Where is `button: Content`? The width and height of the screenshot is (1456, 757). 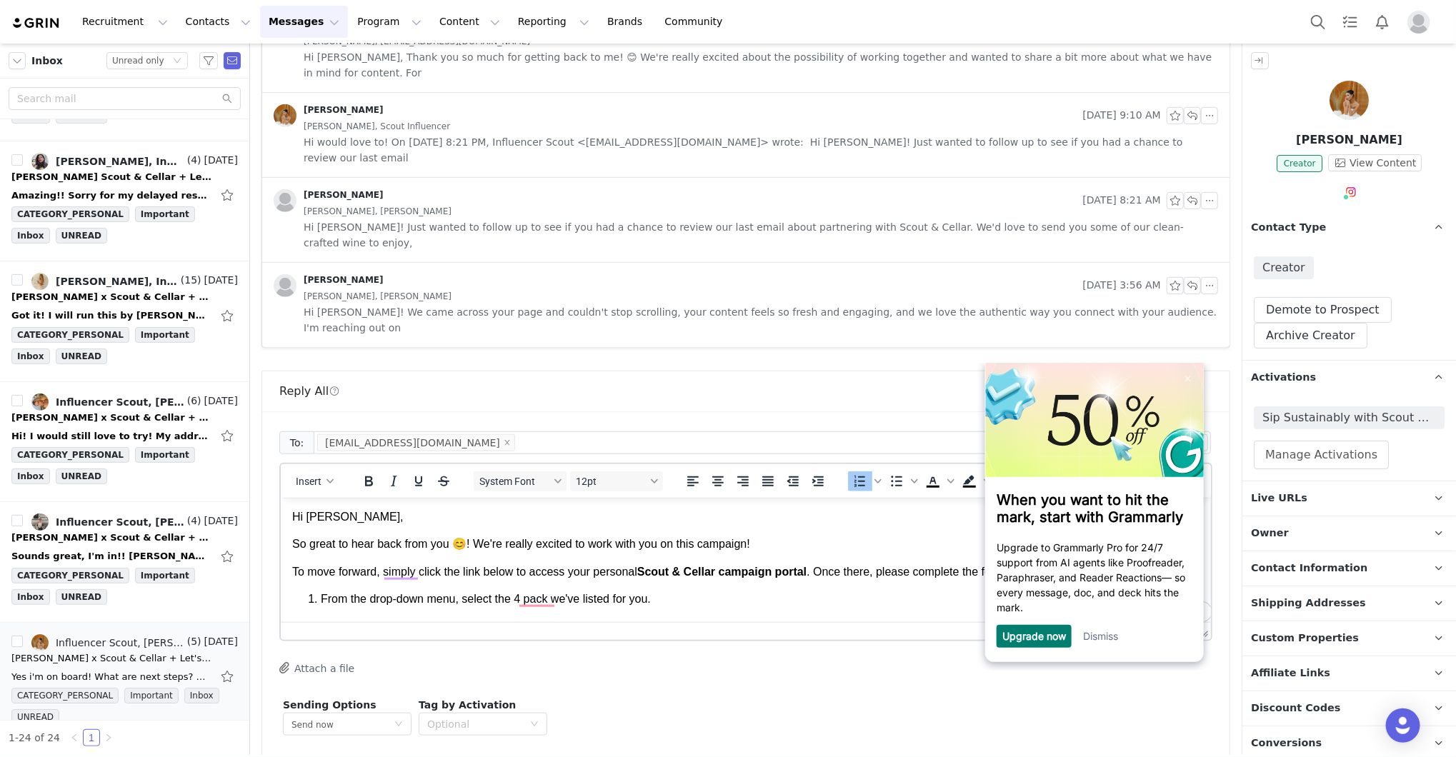
button: Content is located at coordinates (469, 21).